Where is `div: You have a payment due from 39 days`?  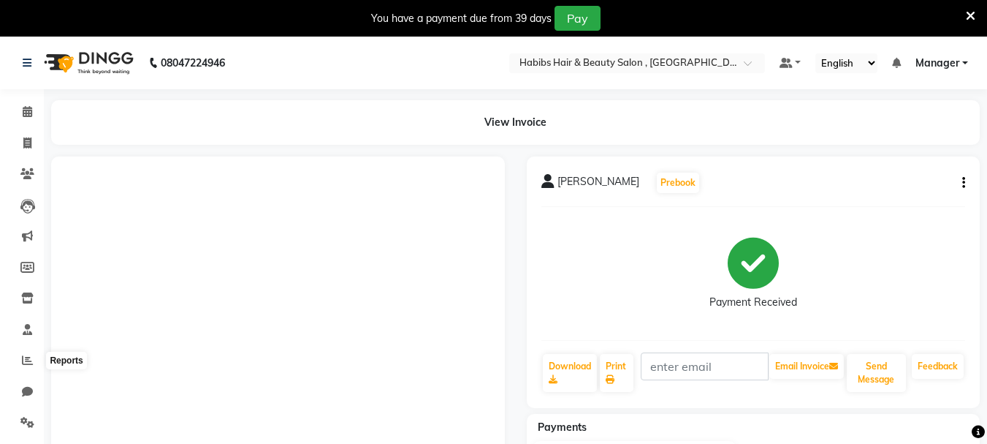
div: You have a payment due from 39 days is located at coordinates (461, 18).